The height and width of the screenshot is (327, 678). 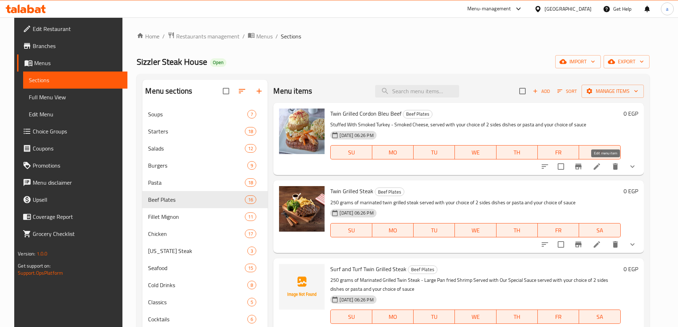 I want to click on div: Classics, so click(x=198, y=302).